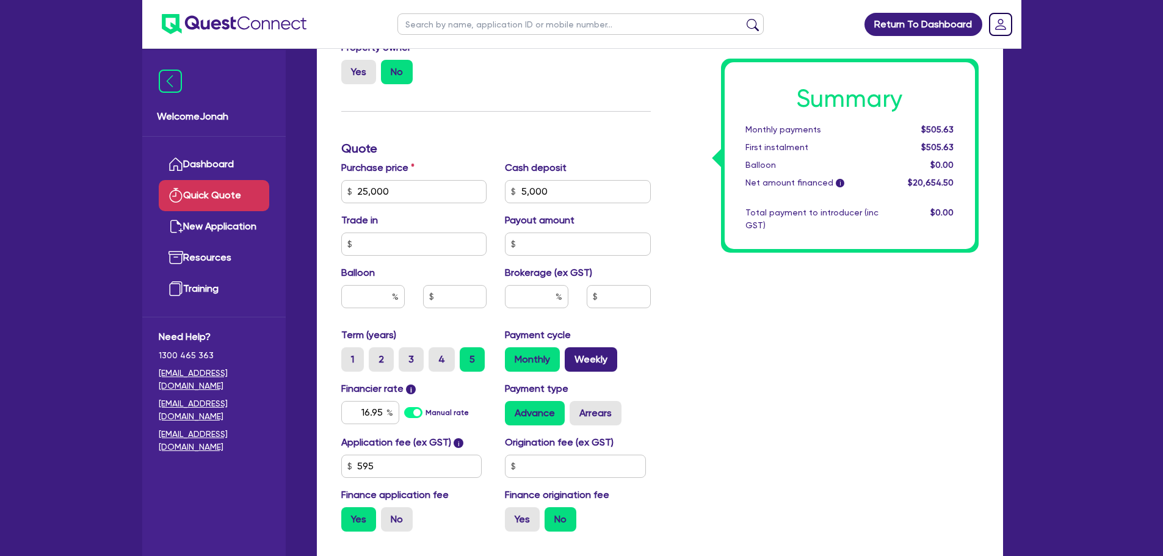  I want to click on span: 1300 465 363, so click(214, 355).